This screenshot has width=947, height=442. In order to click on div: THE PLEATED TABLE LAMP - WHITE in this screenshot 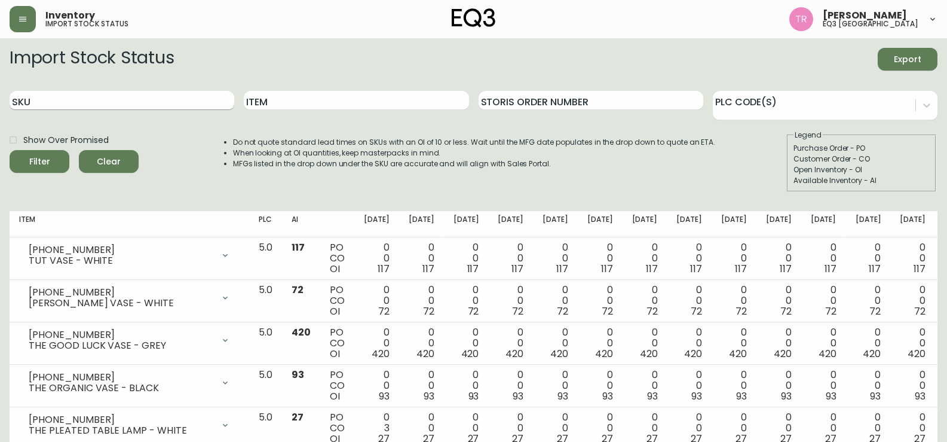, I will do `click(121, 430)`.